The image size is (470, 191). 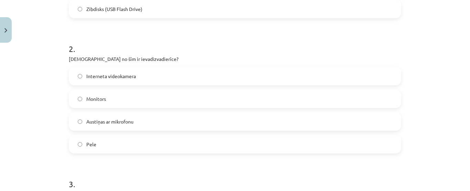 I want to click on h1: 2 ., so click(x=235, y=43).